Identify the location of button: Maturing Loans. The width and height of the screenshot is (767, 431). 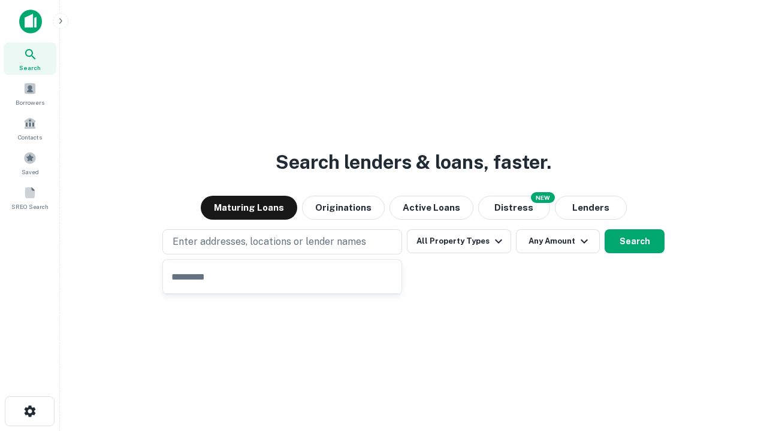
(249, 208).